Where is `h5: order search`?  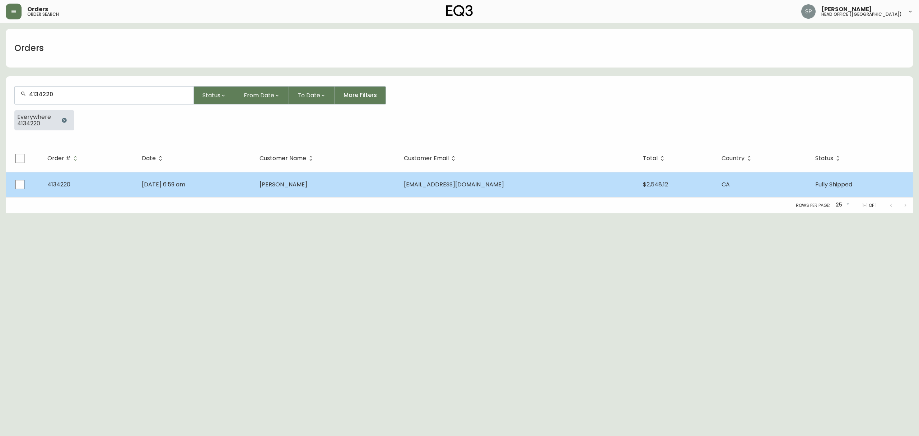 h5: order search is located at coordinates (43, 14).